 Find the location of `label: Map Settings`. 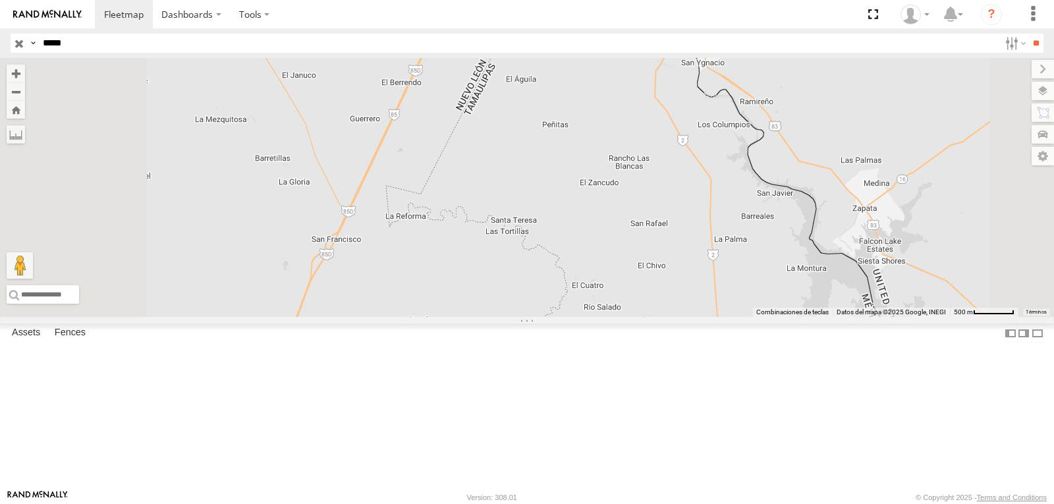

label: Map Settings is located at coordinates (1043, 156).